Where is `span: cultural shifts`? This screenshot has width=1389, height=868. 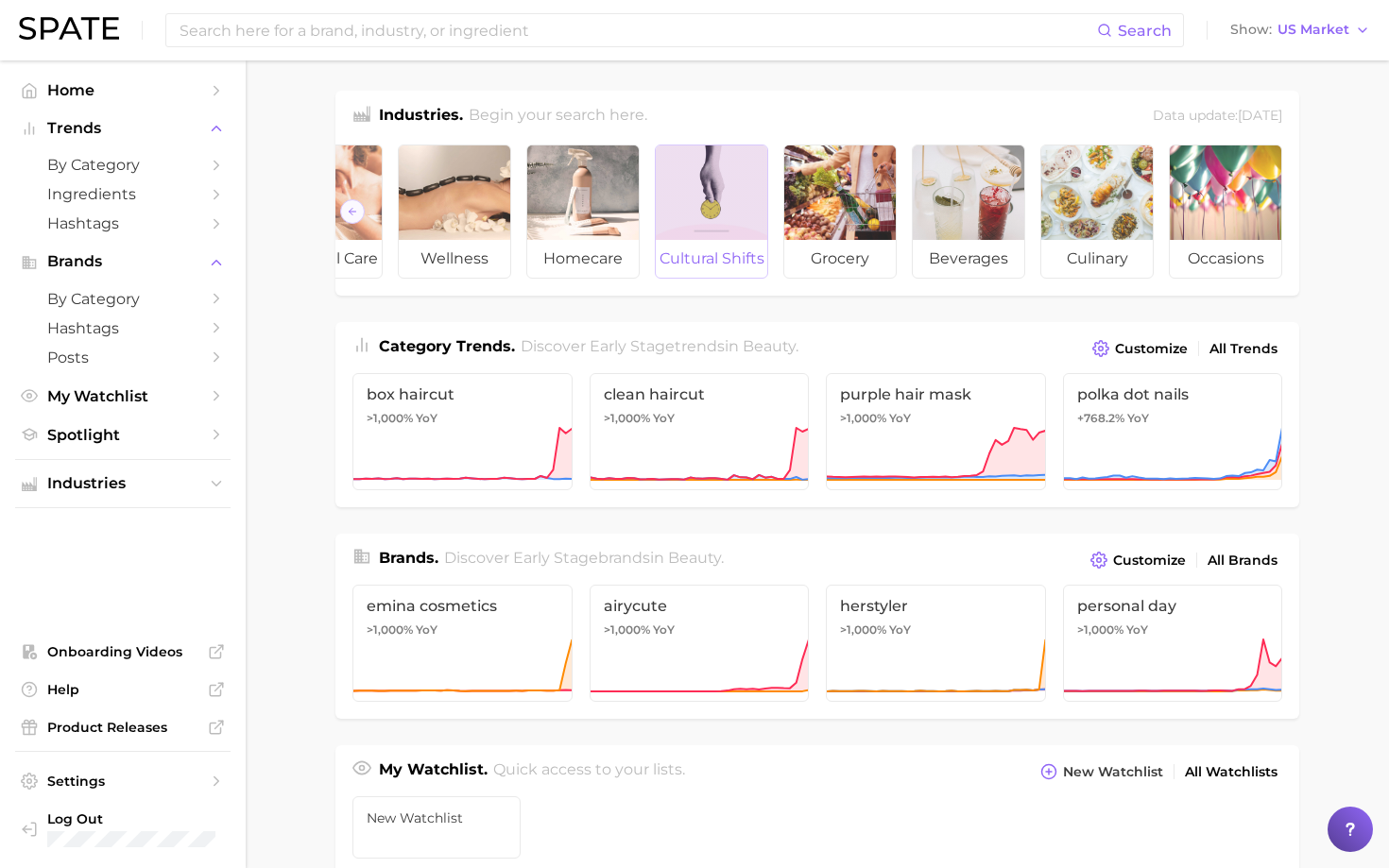 span: cultural shifts is located at coordinates (711, 259).